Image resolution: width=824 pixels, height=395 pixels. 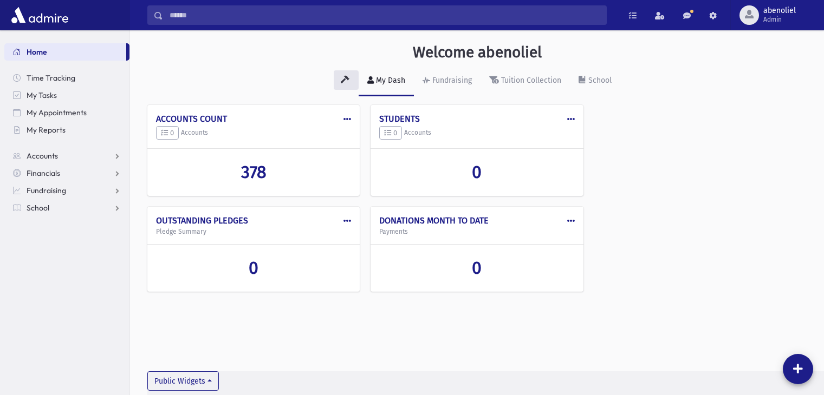 What do you see at coordinates (477, 53) in the screenshot?
I see `h3: Welcome abenoliel` at bounding box center [477, 53].